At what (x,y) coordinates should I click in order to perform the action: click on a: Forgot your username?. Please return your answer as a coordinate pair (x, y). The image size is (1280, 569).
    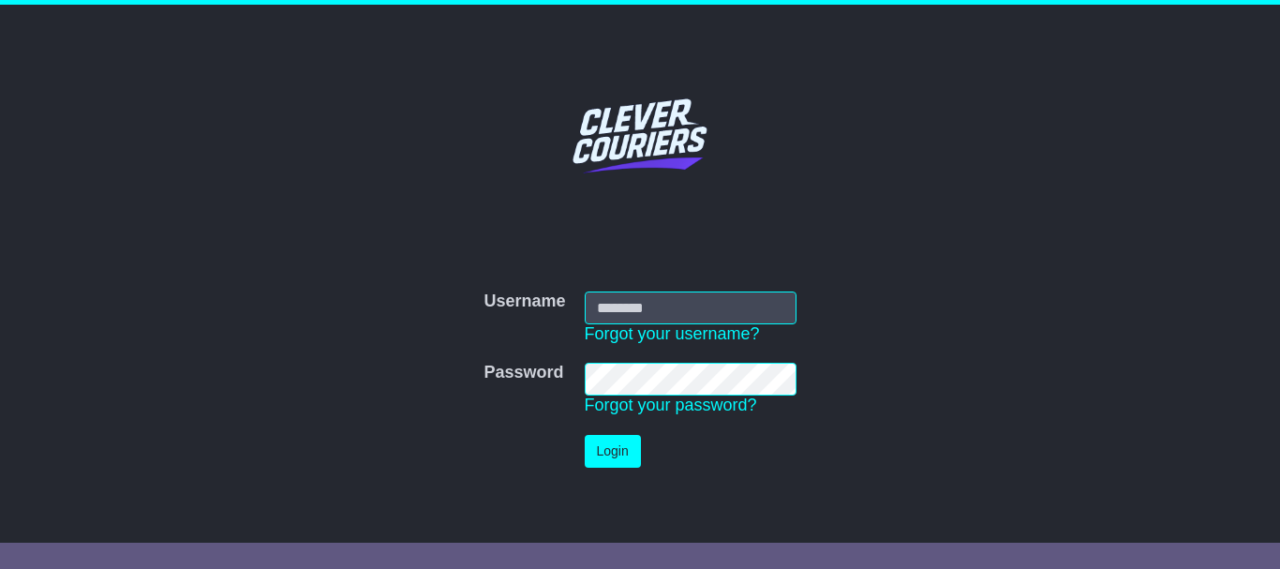
    Looking at the image, I should click on (672, 333).